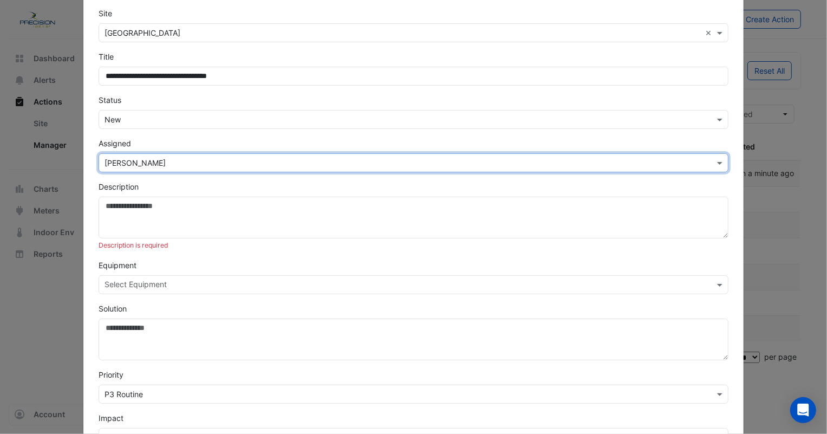 This screenshot has height=434, width=827. I want to click on label: Description, so click(119, 186).